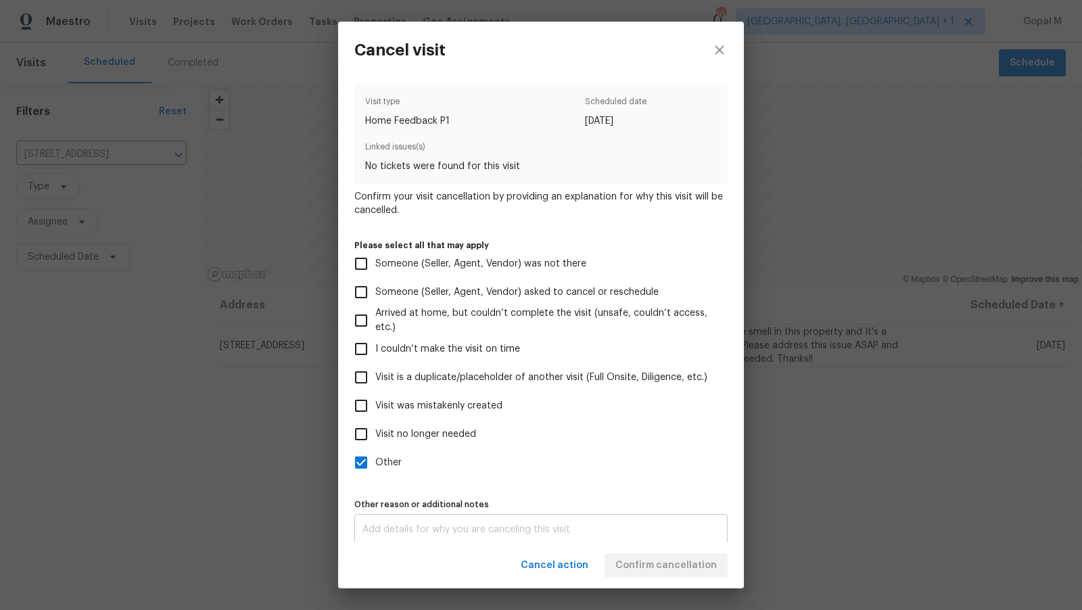  Describe the element at coordinates (616, 104) in the screenshot. I see `span: Scheduled date` at that location.